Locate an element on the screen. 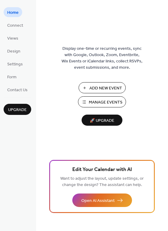 The width and height of the screenshot is (168, 231). button: Open AI Assistant is located at coordinates (102, 200).